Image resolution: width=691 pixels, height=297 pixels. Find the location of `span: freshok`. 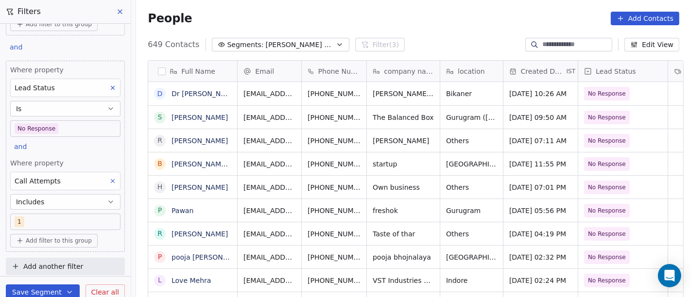

span: freshok is located at coordinates (403, 211).